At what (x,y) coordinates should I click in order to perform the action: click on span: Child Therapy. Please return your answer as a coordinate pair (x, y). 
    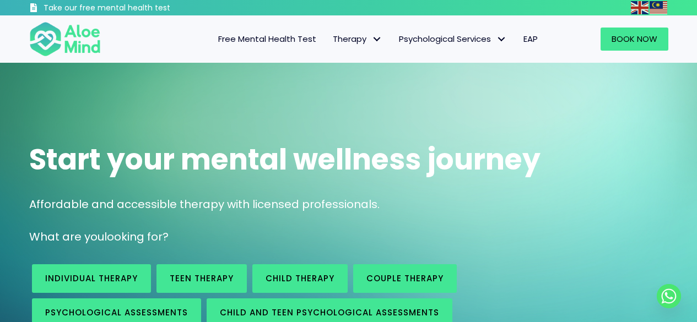
    Looking at the image, I should click on (300, 278).